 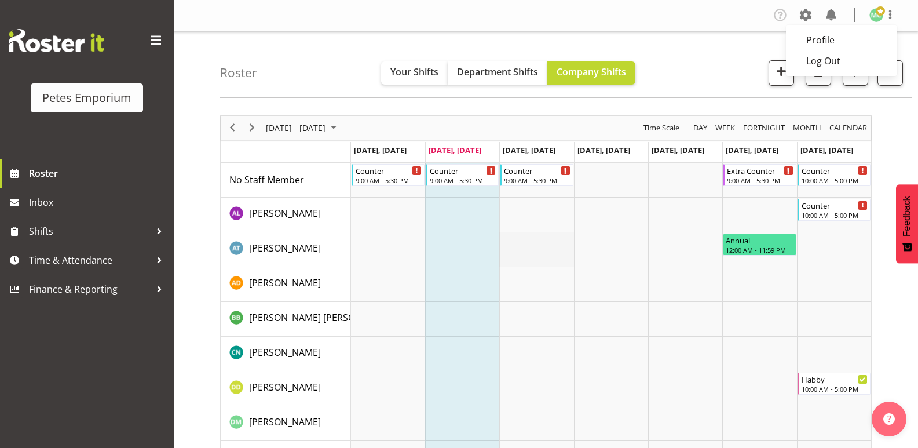 What do you see at coordinates (759, 250) in the screenshot?
I see `div: 12:00 AM - 11:59 PM` at bounding box center [759, 250].